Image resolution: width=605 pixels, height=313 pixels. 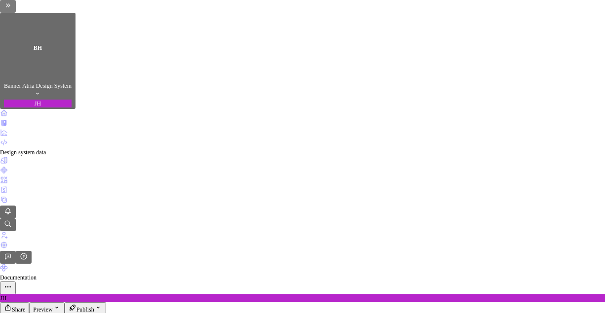 I want to click on div: Banner Atria Design System, so click(x=37, y=86).